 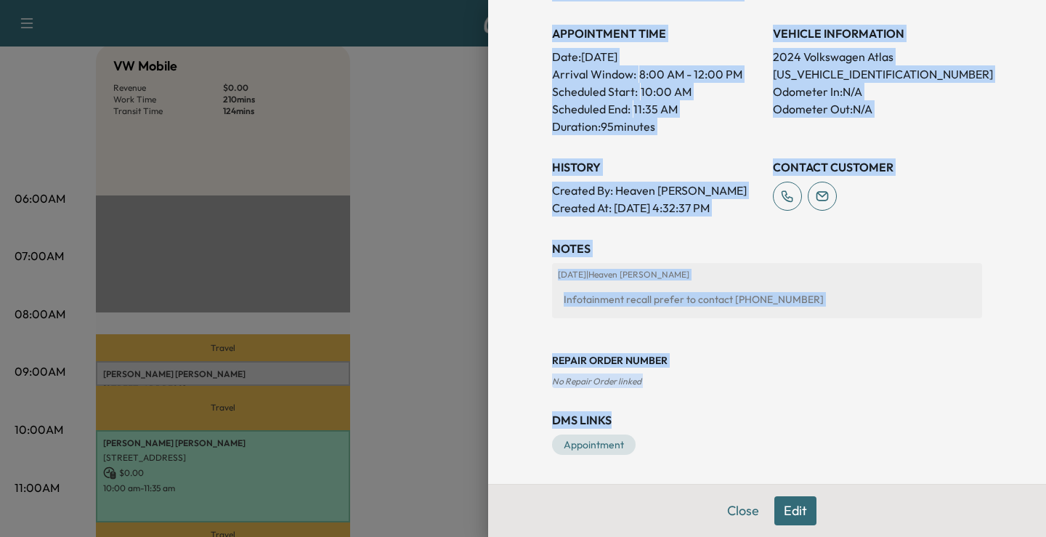 I want to click on h3: DMS Links, so click(x=767, y=420).